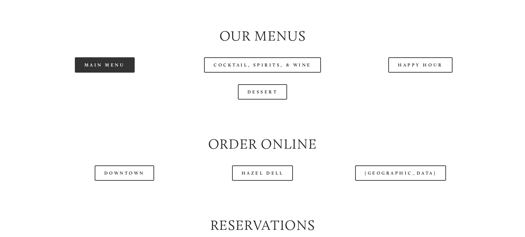 The image size is (525, 237). What do you see at coordinates (105, 65) in the screenshot?
I see `a: Main Menu` at bounding box center [105, 65].